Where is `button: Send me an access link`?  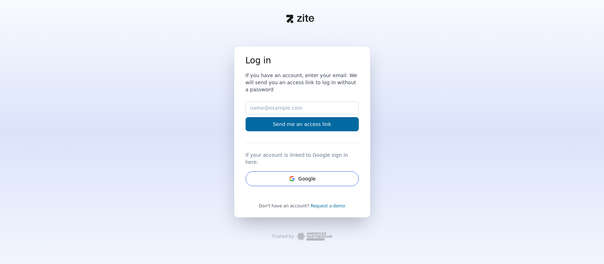 button: Send me an access link is located at coordinates (302, 124).